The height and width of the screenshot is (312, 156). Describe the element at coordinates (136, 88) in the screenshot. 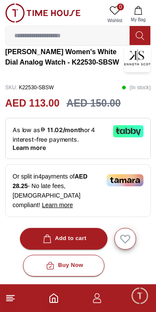

I see `p: ( In stock )` at that location.